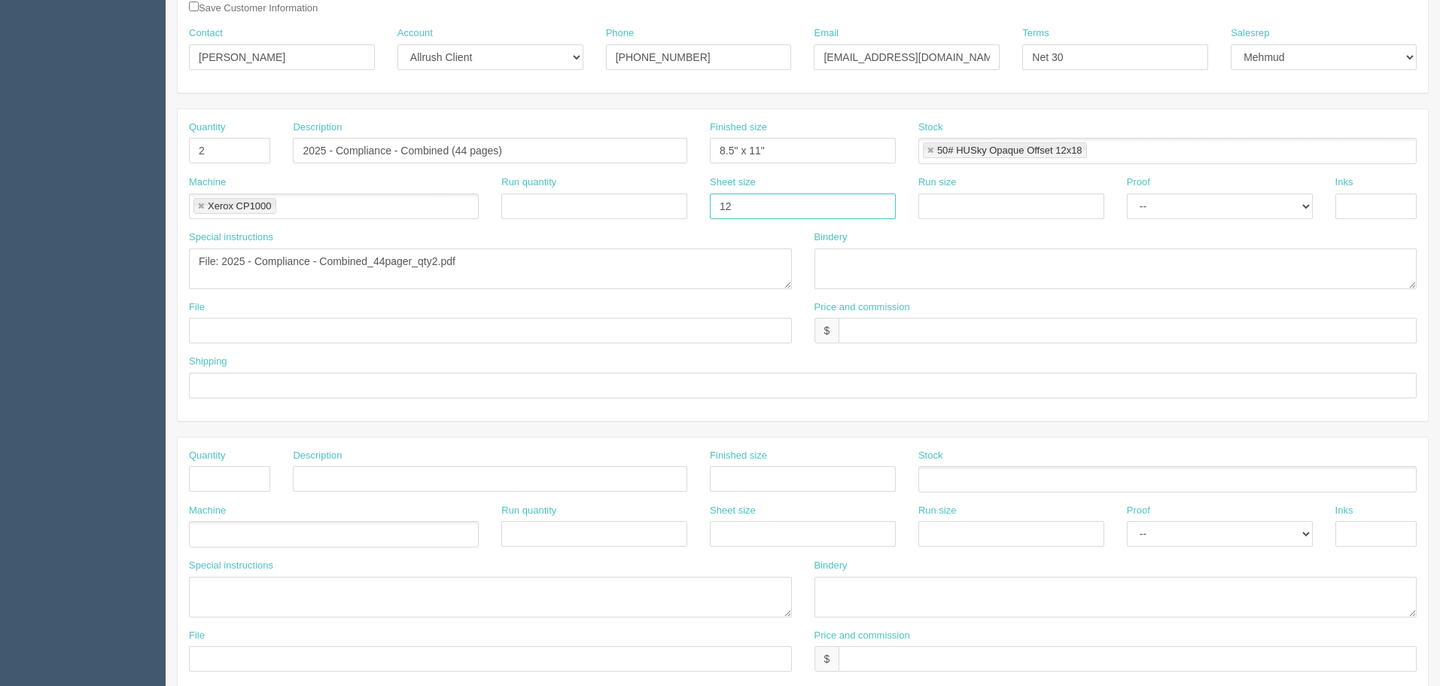 The image size is (1440, 686). I want to click on label: Phone, so click(620, 33).